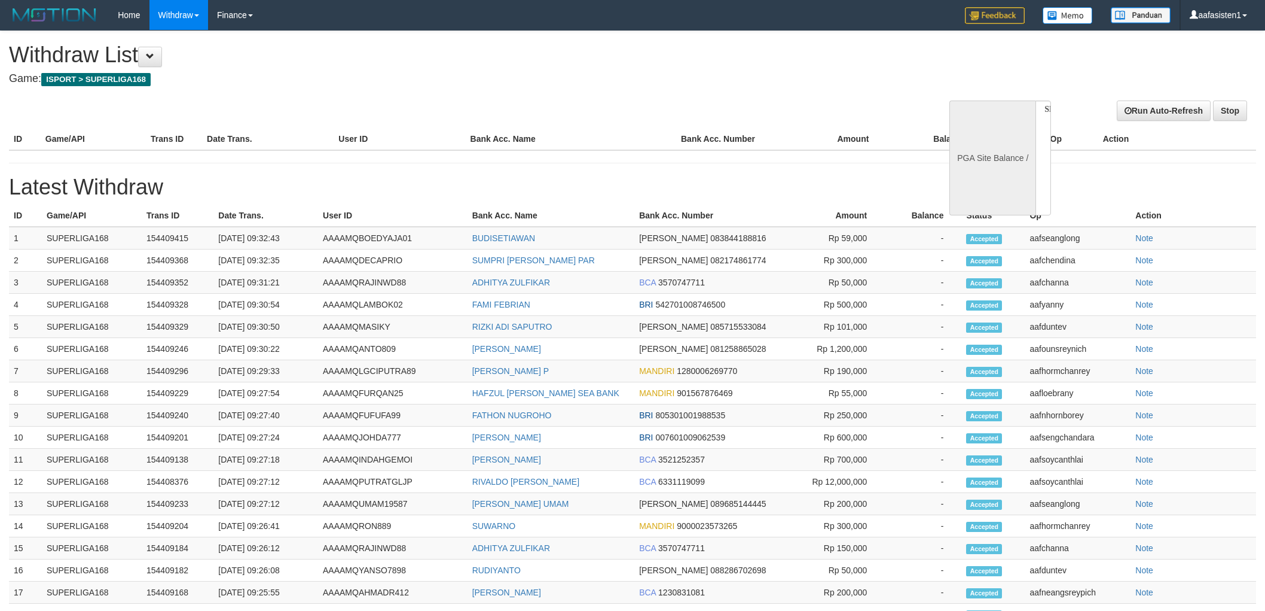  I want to click on td: Rp 600,000, so click(840, 437).